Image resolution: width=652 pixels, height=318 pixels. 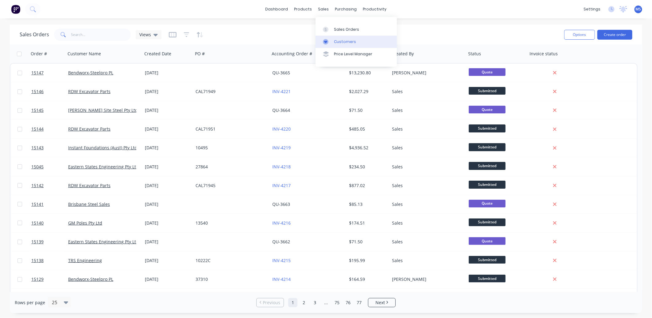 I want to click on span: 15143, so click(x=37, y=148).